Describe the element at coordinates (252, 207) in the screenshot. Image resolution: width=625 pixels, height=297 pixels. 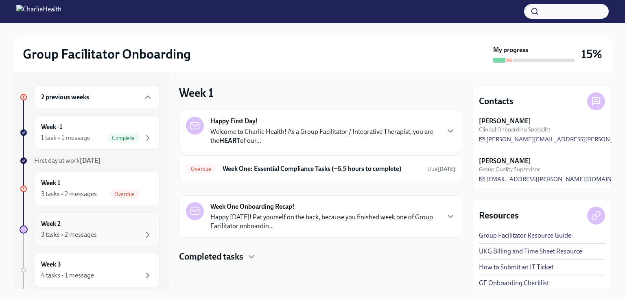
I see `strong: Week One Onboarding Recap!` at that location.